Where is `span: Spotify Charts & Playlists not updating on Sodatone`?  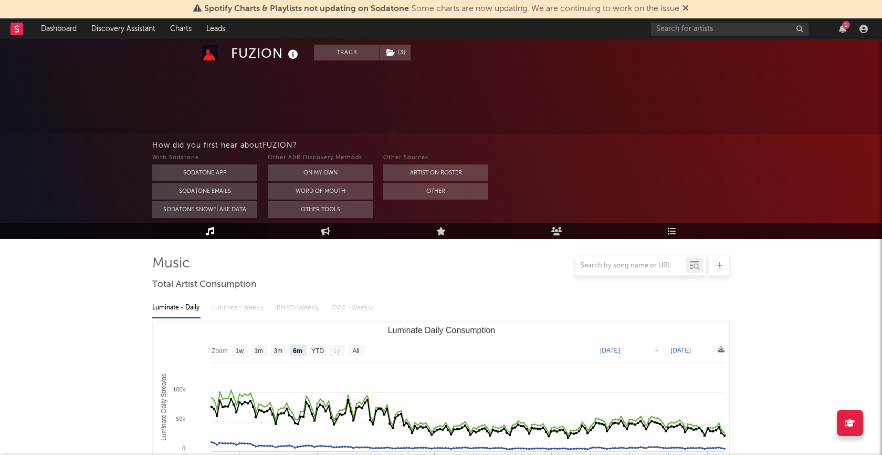 span: Spotify Charts & Playlists not updating on Sodatone is located at coordinates (307, 9).